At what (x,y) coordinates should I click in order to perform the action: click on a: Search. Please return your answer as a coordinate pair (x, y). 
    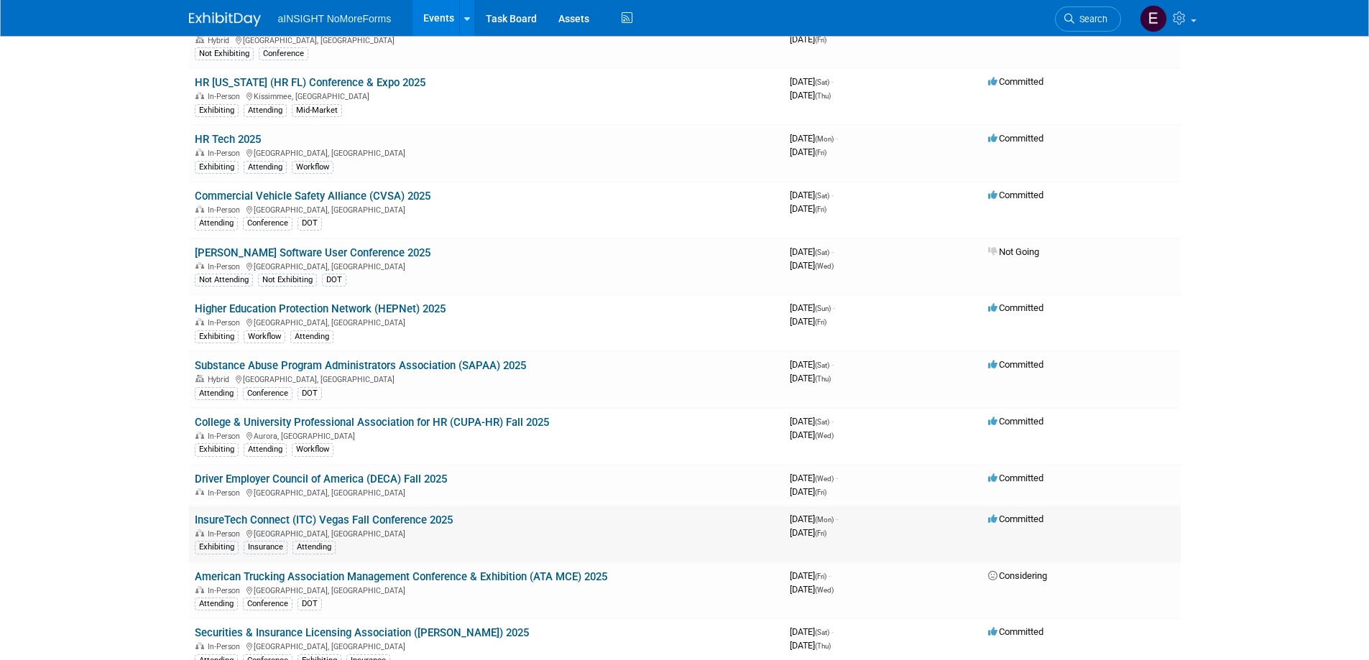
    Looking at the image, I should click on (1088, 19).